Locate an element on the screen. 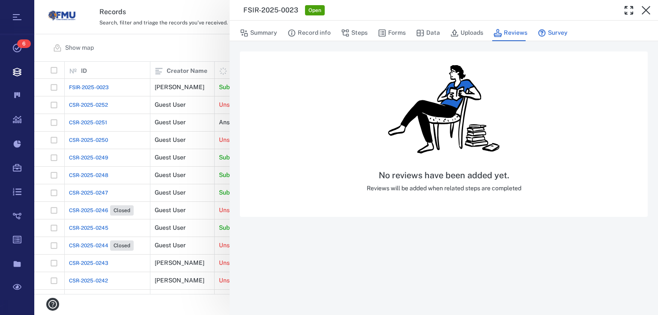 The image size is (658, 315). button: Forms is located at coordinates (392, 33).